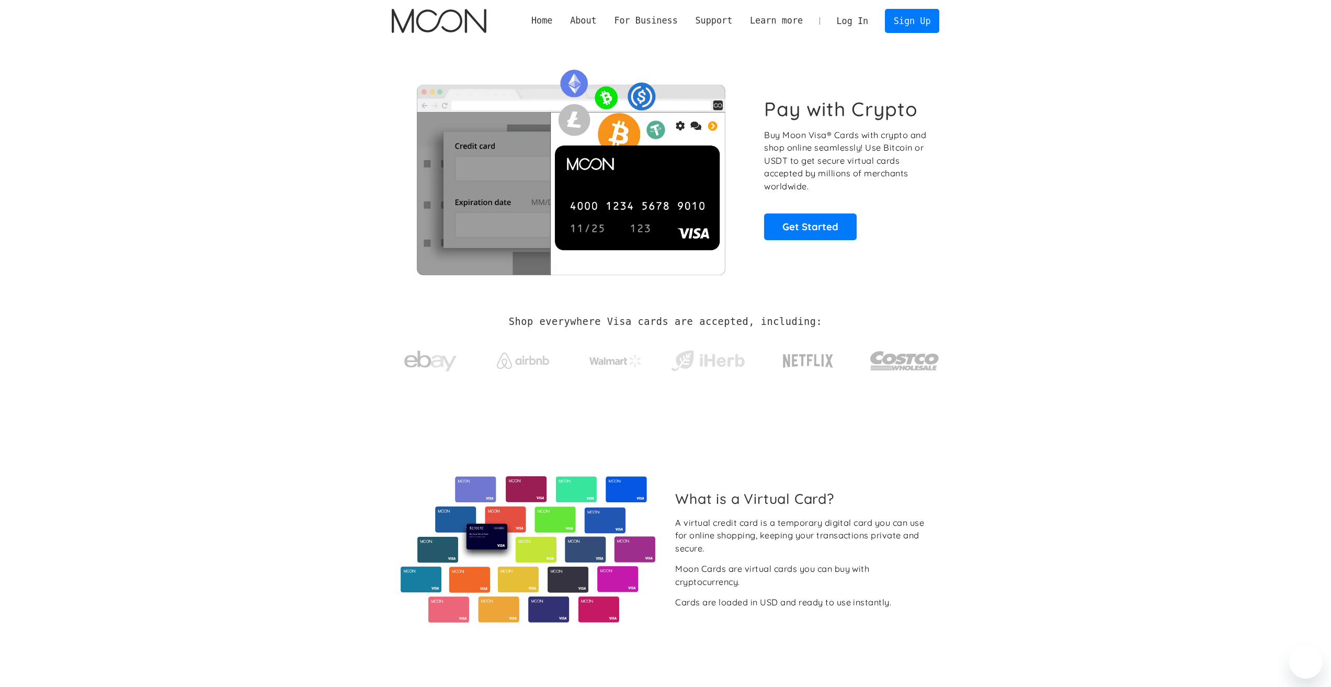 The image size is (1331, 687). Describe the element at coordinates (905, 360) in the screenshot. I see `img: Costco` at that location.